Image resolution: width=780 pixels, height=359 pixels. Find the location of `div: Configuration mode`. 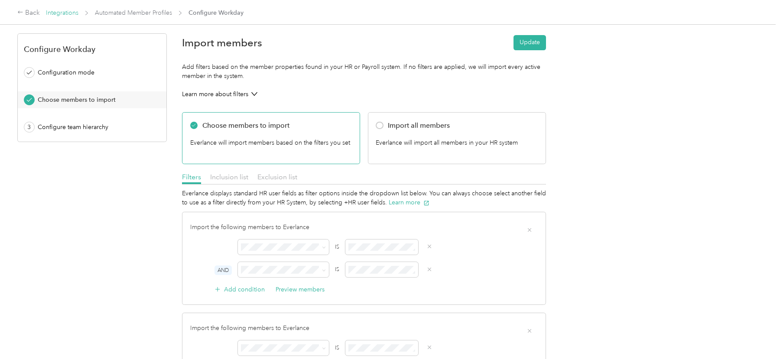

div: Configuration mode is located at coordinates (95, 72).